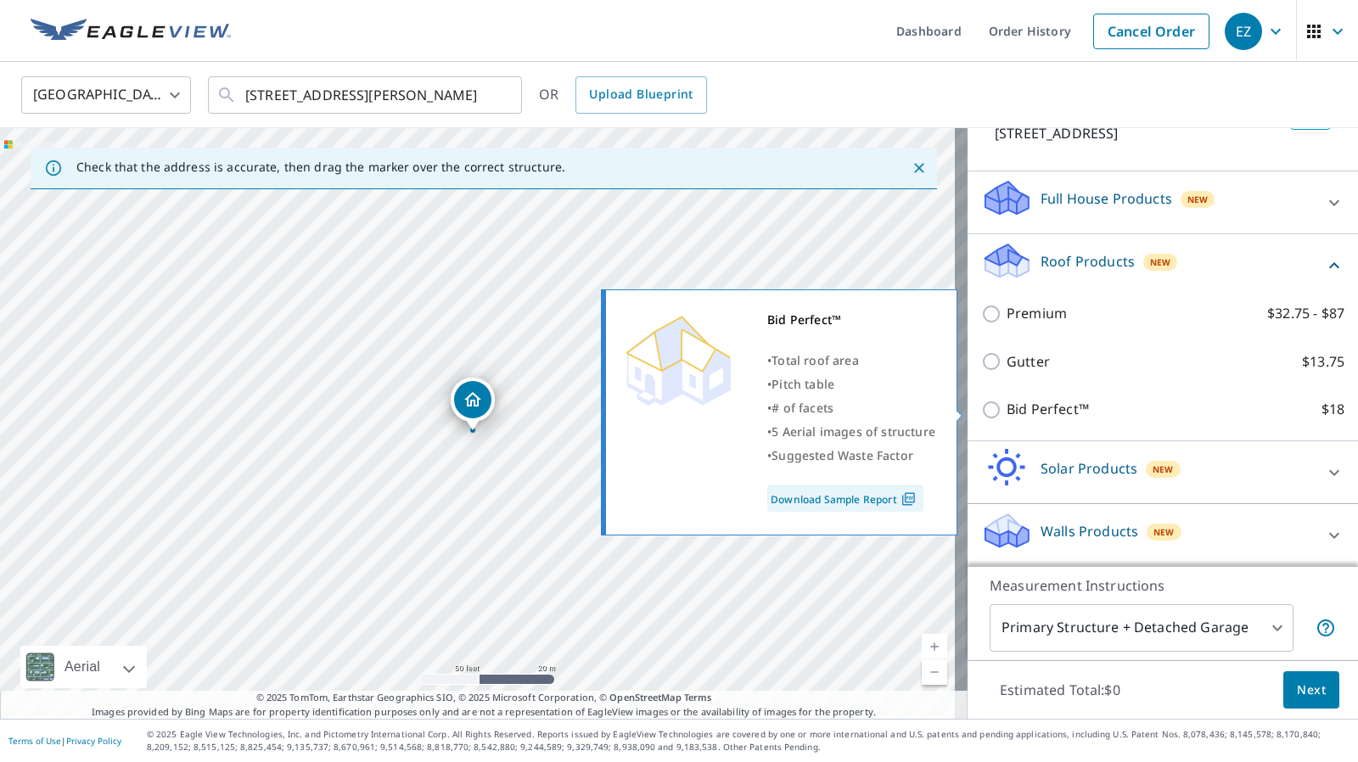  What do you see at coordinates (473, 404) in the screenshot?
I see `div: Dropped pin, building 1, Residential property, 1766 Glade Dr Long Pond, PA 18334` at bounding box center [473, 404].